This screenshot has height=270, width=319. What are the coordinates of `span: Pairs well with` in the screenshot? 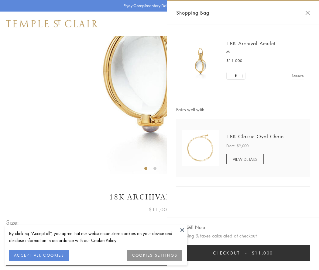 It's located at (243, 109).